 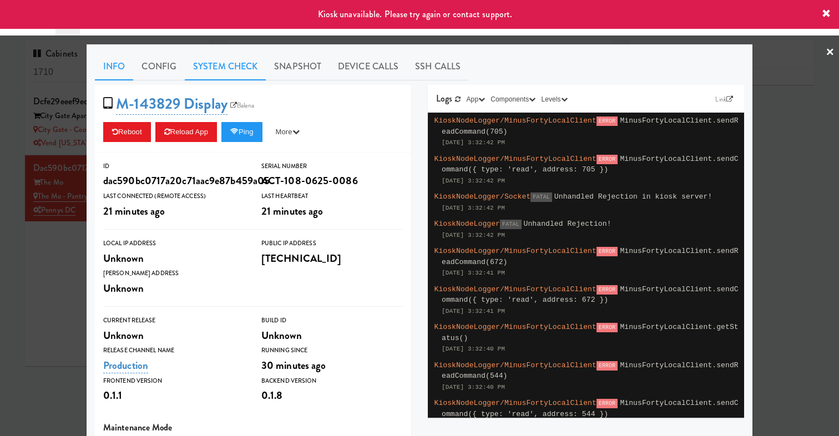 I want to click on span: MinusFortyLocalClient.sendCommand({ type: 'read', address: 672 }), so click(x=590, y=295).